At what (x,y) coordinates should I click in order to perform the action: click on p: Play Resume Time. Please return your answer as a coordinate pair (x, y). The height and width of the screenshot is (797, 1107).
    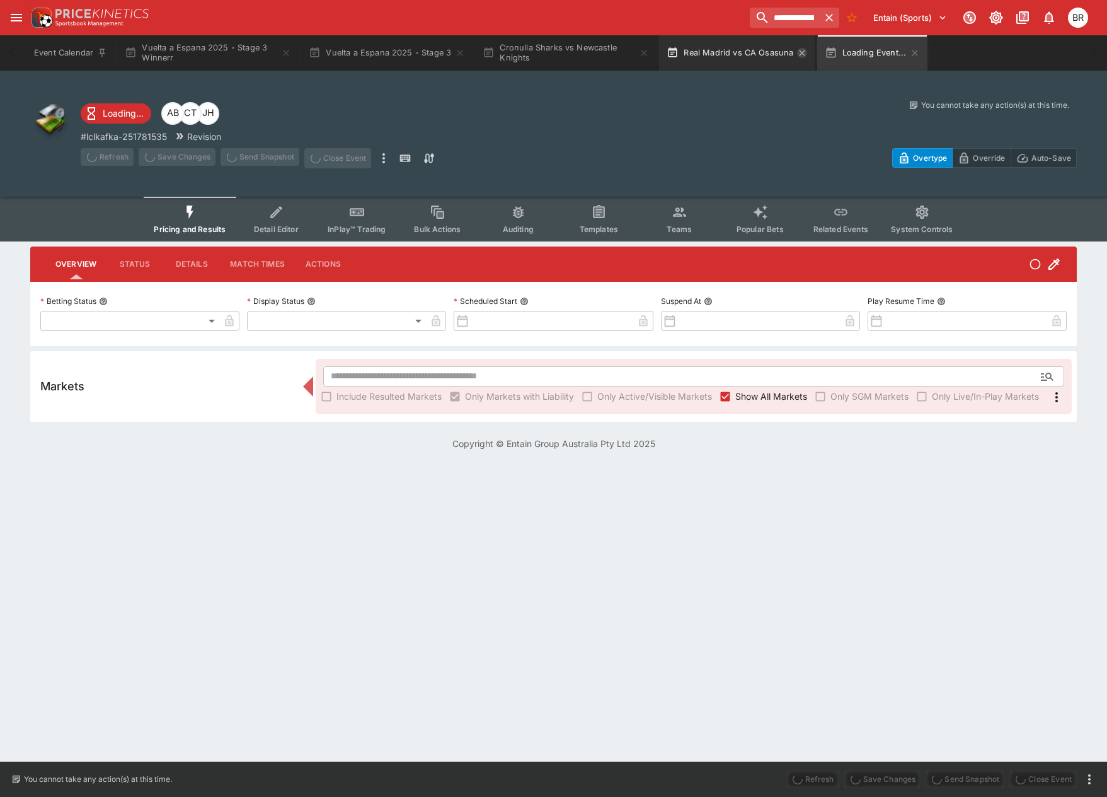
    Looking at the image, I should click on (901, 301).